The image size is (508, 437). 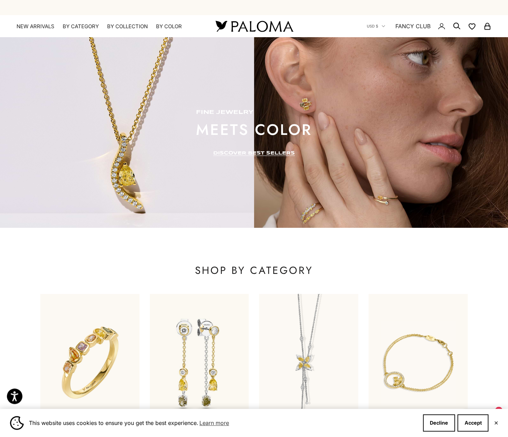 I want to click on span: USD $, so click(x=372, y=26).